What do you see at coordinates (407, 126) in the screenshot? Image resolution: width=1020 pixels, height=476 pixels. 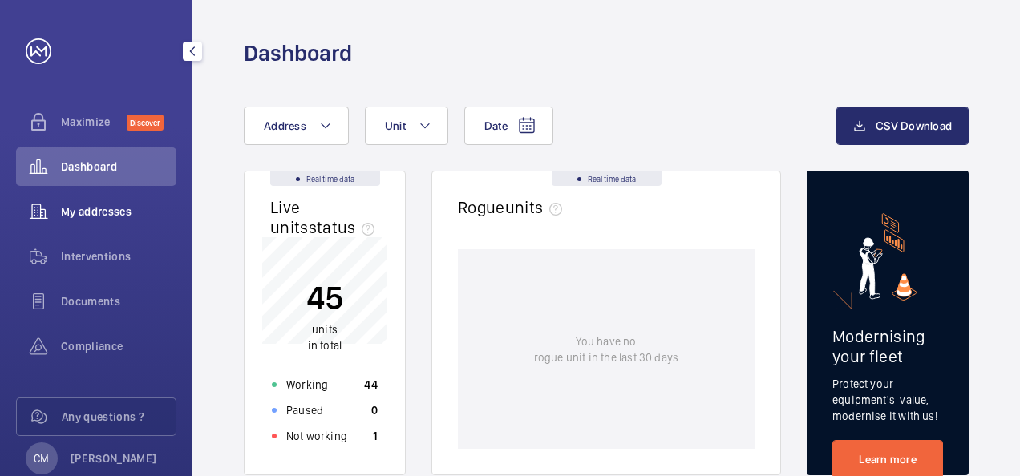 I see `button: Unit` at bounding box center [407, 126].